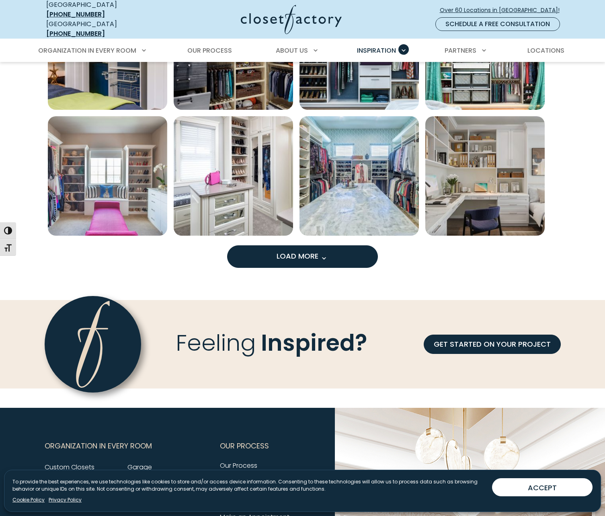  Describe the element at coordinates (359, 176) in the screenshot. I see `img: Large central island and dual handing rods in walk-in closet. Features glass open shelving and cr...` at that location.